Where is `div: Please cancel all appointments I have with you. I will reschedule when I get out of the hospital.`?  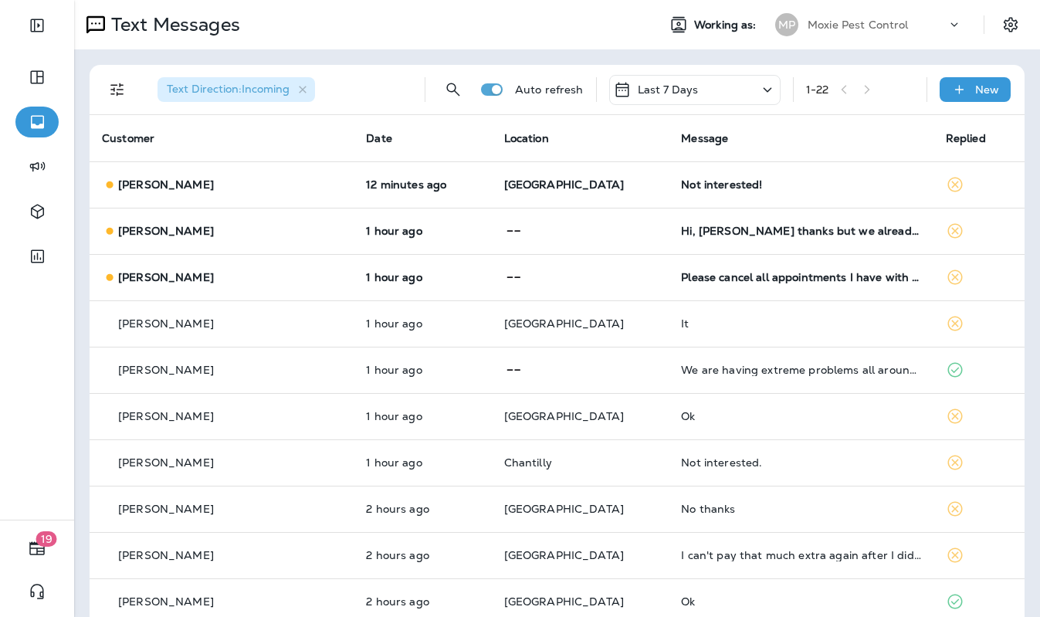
div: Please cancel all appointments I have with you. I will reschedule when I get out of the hospital. is located at coordinates (800, 277).